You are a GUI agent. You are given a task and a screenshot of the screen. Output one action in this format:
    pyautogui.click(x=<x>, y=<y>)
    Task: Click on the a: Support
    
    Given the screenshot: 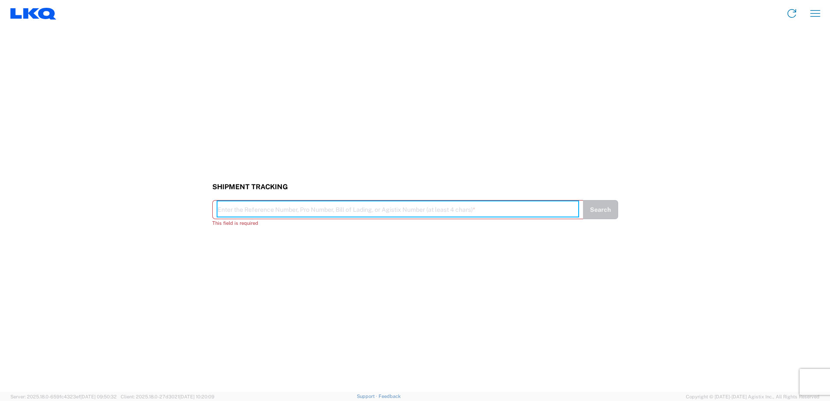 What is the action you would take?
    pyautogui.click(x=368, y=396)
    